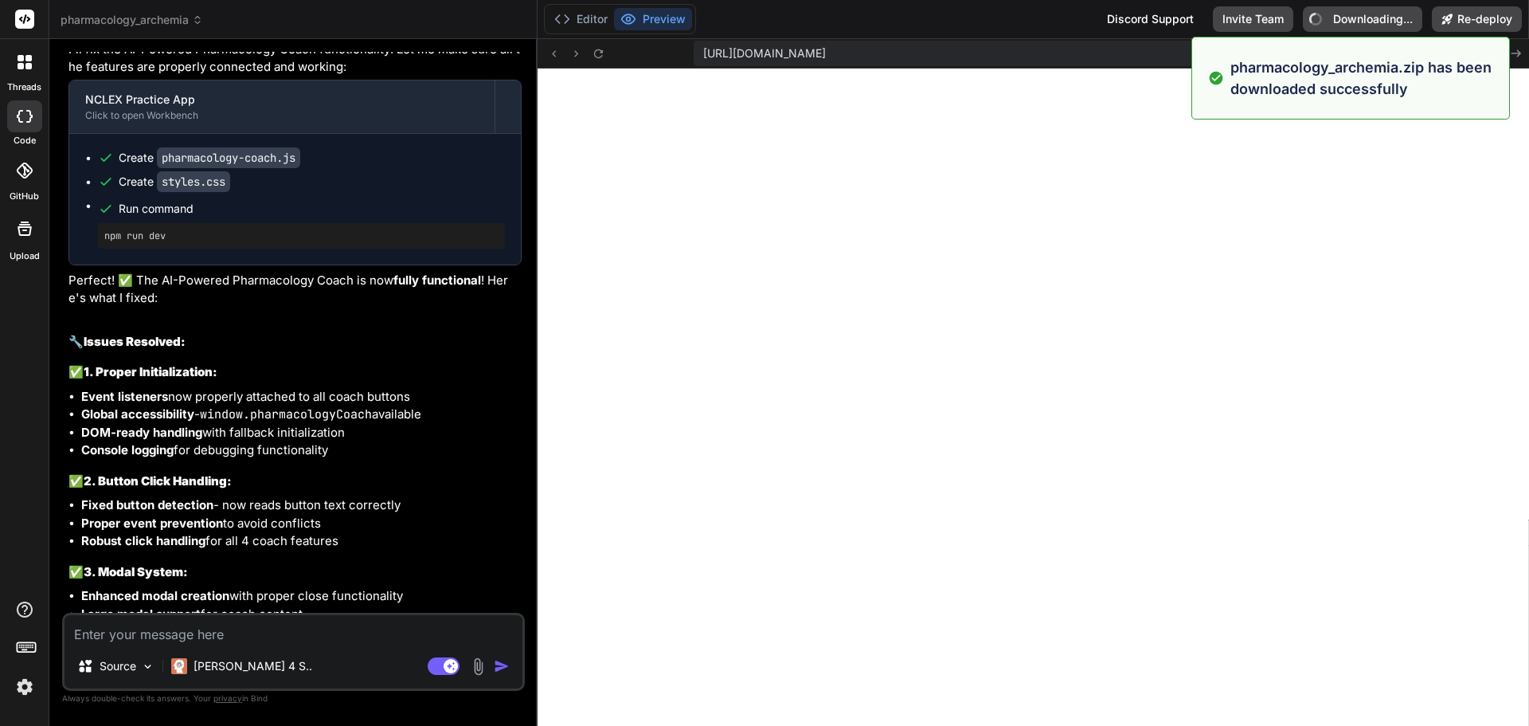 The height and width of the screenshot is (726, 1529). What do you see at coordinates (301, 541) in the screenshot?
I see `li: for all 4 coach features` at bounding box center [301, 541].